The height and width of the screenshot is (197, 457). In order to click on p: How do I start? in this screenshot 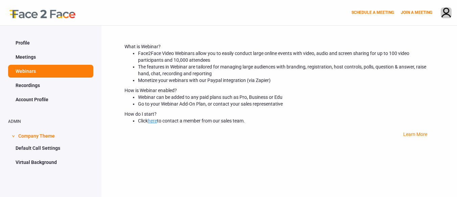, I will do `click(279, 114)`.